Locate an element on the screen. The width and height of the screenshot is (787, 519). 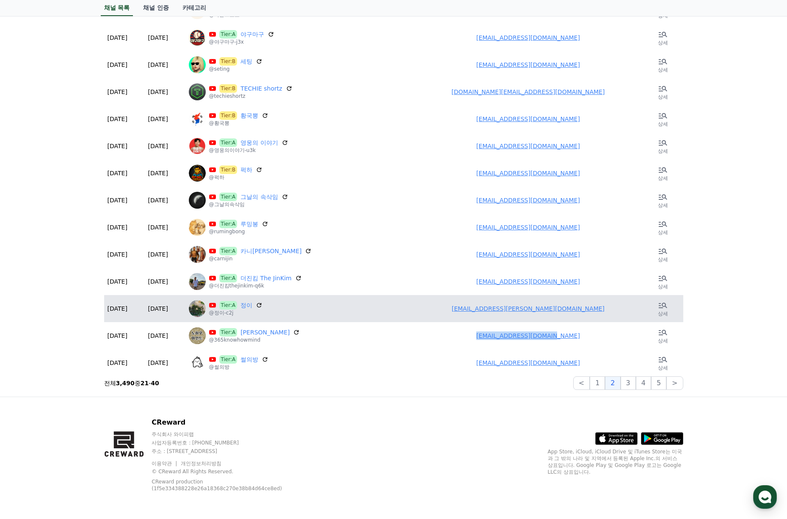
p: @365knowhowmind is located at coordinates (255, 340).